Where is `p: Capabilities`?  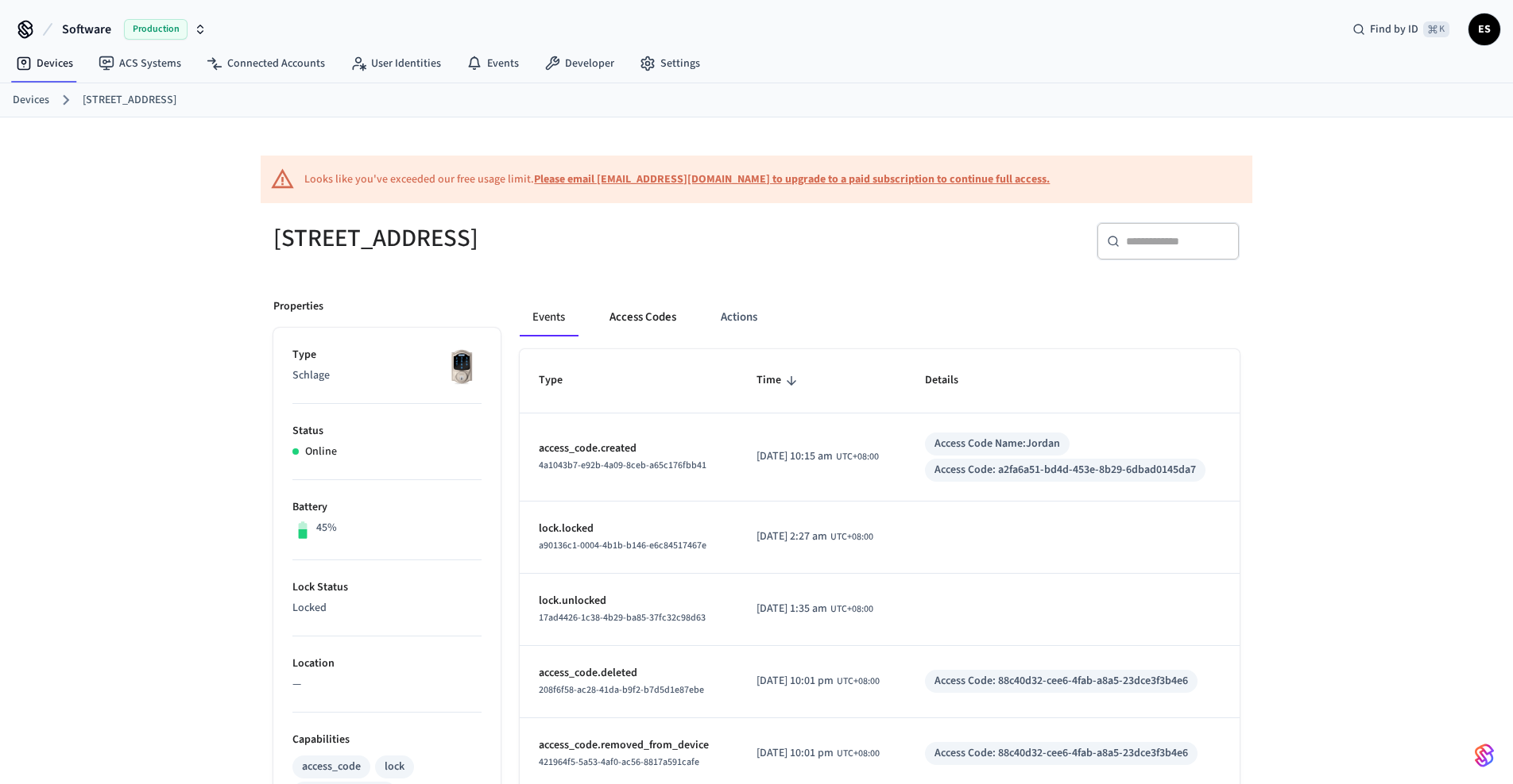 p: Capabilities is located at coordinates (387, 740).